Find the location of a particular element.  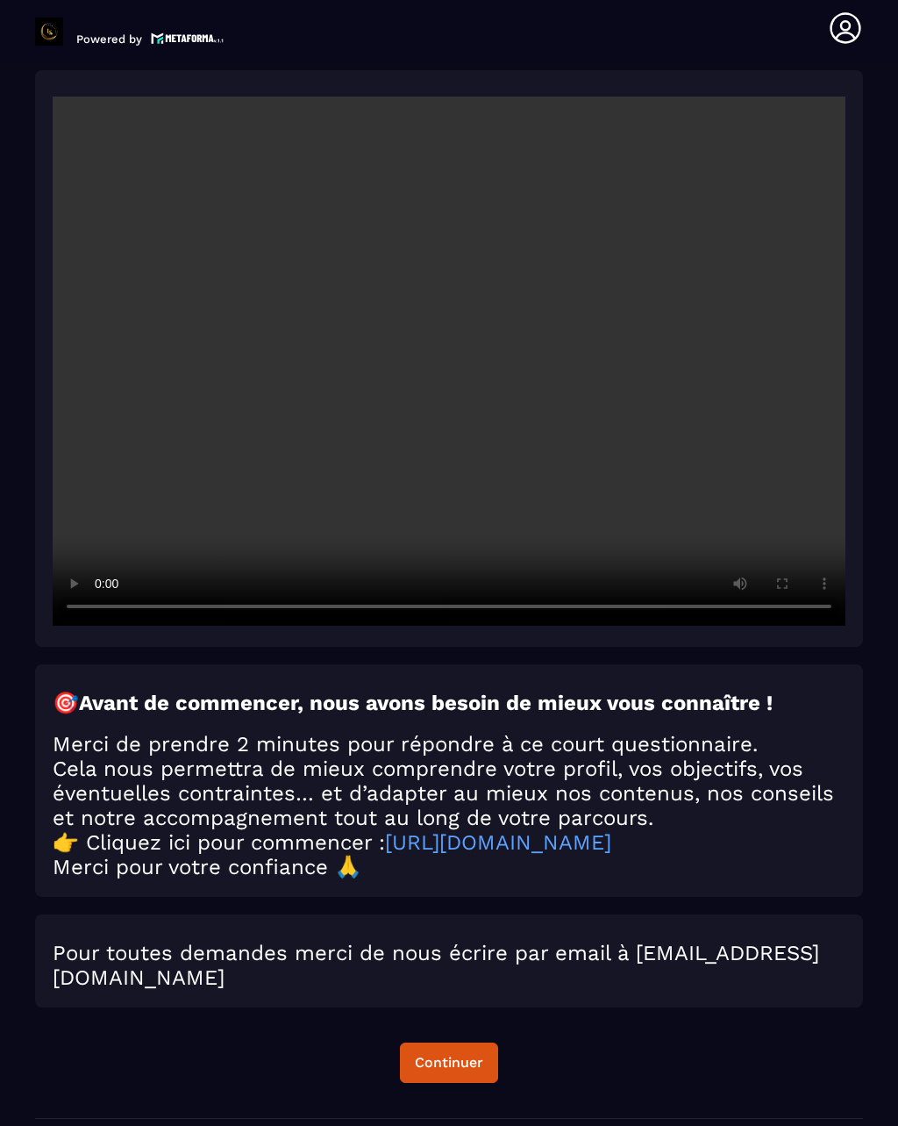

h2: 👉 Cliquez ici pour commencer : is located at coordinates (449, 842).